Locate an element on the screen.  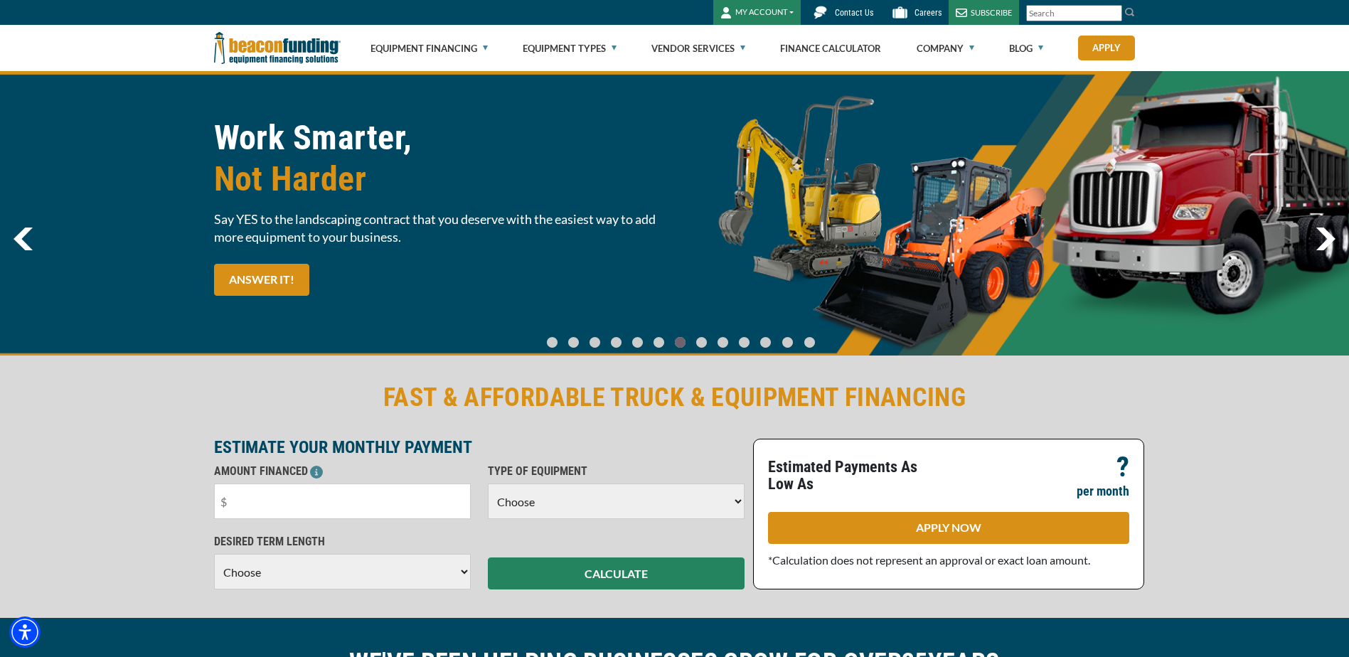
span: Not Harder is located at coordinates (440, 179).